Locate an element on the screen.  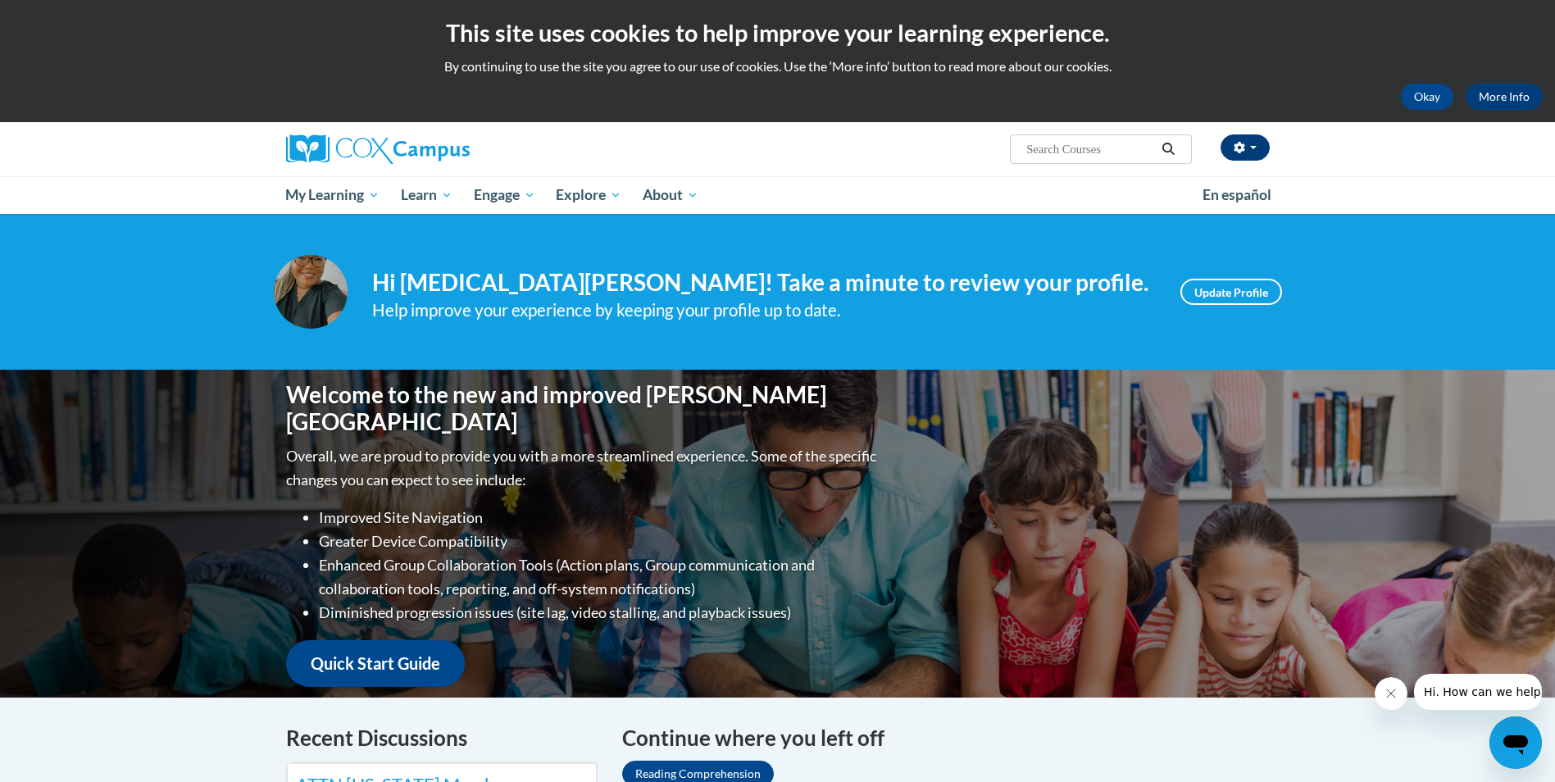
span: About is located at coordinates (671, 195).